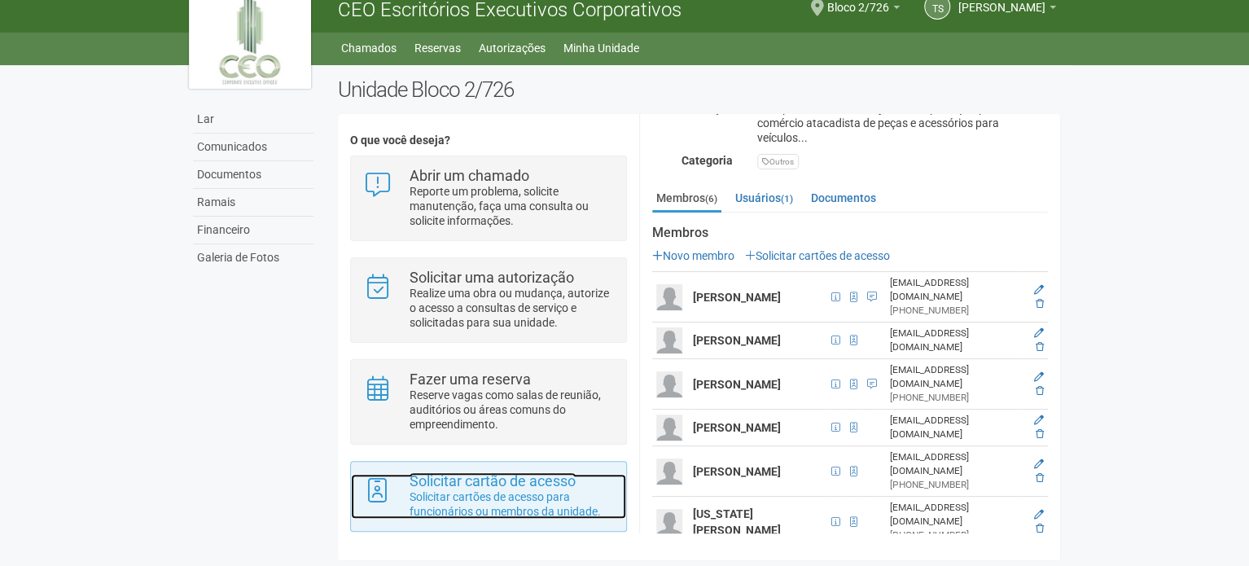  Describe the element at coordinates (818, 256) in the screenshot. I see `a: Solicitar cartões de acesso` at that location.